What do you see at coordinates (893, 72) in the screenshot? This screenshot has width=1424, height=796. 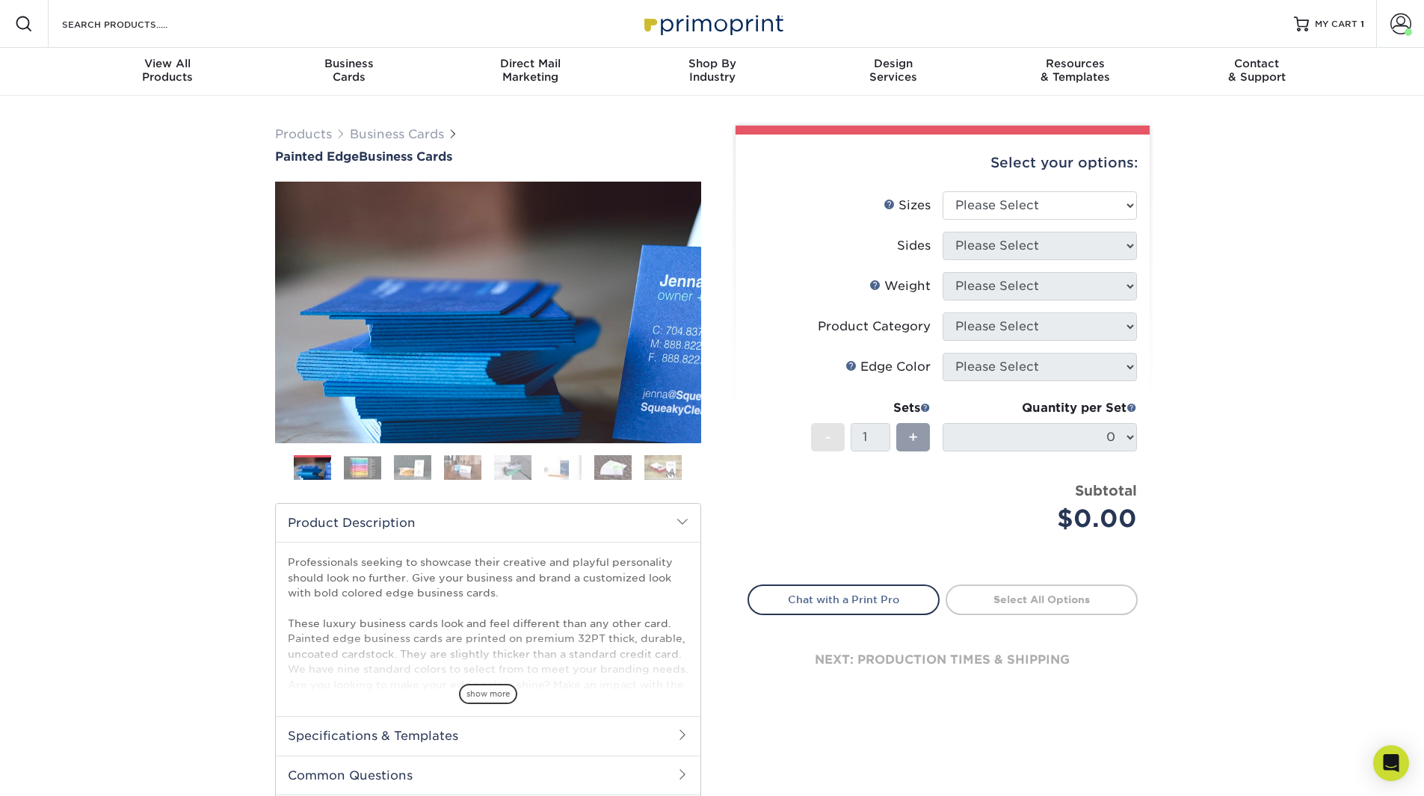 I see `a: DesignServices` at bounding box center [893, 72].